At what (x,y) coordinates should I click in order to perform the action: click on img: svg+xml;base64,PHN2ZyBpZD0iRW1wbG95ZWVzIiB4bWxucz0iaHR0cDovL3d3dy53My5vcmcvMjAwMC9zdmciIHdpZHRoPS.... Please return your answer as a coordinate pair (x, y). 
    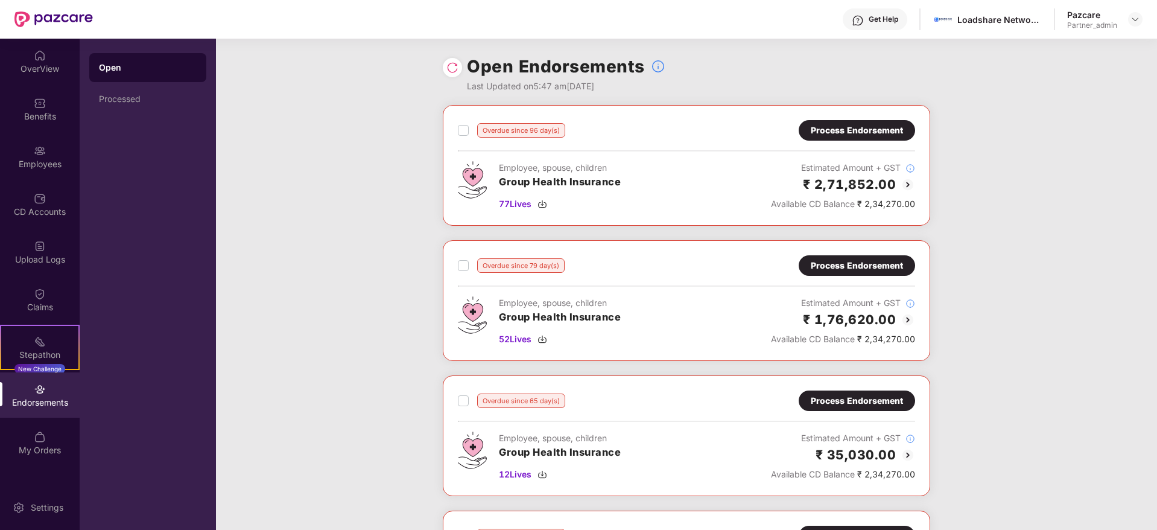
    Looking at the image, I should click on (40, 151).